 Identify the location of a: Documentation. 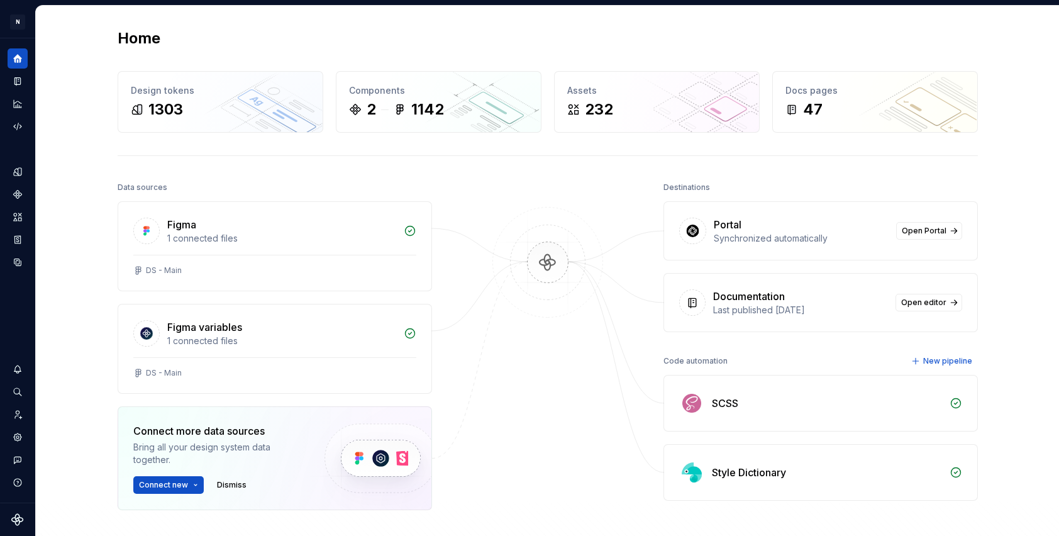
(18, 81).